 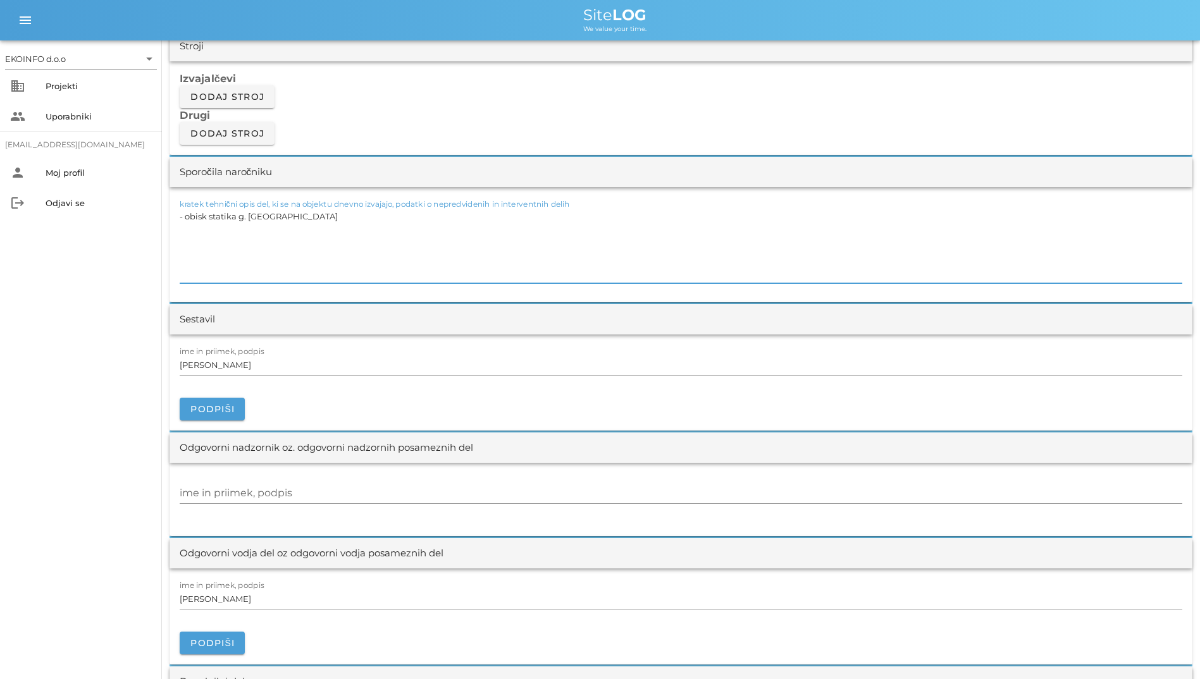 What do you see at coordinates (99, 86) in the screenshot?
I see `div: Projekti` at bounding box center [99, 86].